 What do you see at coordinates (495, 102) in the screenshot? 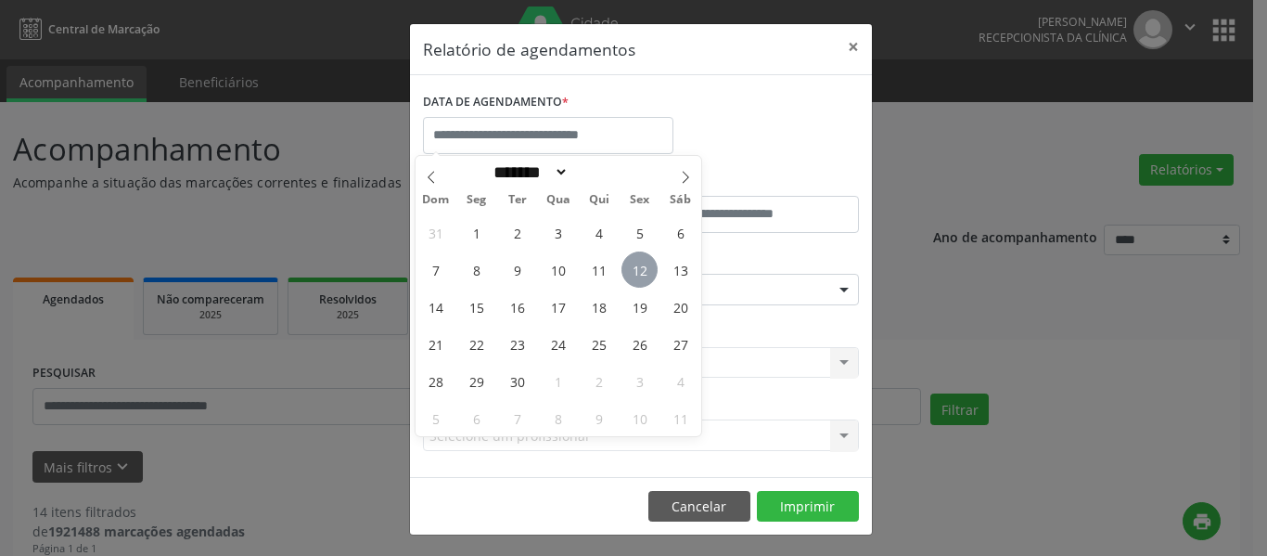
I see `label: DATA DE AGENDAMENTO` at bounding box center [495, 102].